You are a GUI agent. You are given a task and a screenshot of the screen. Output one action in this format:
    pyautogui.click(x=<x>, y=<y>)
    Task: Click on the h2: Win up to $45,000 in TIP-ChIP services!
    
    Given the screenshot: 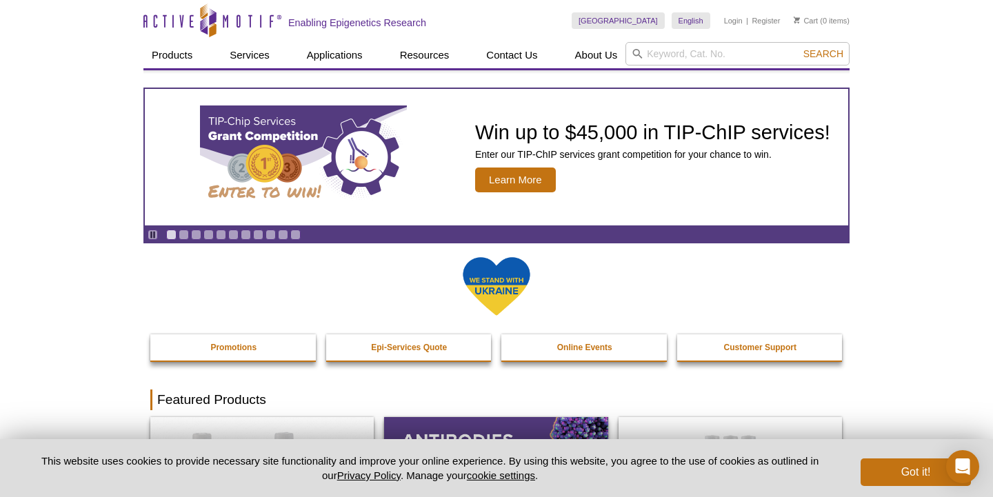 What is the action you would take?
    pyautogui.click(x=652, y=132)
    